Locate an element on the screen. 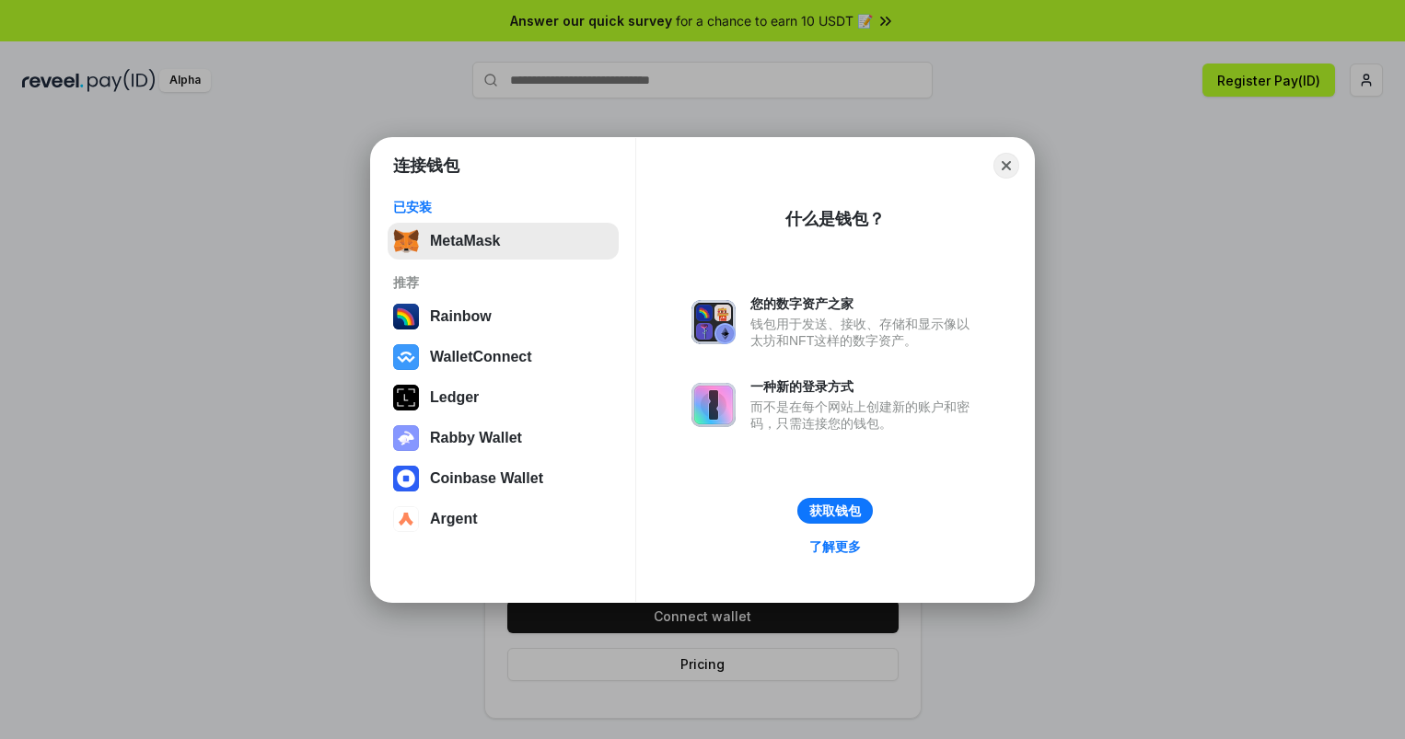 This screenshot has width=1405, height=739. img: svg+xml,%3Csvg%20width%3D%22120%22%20height%3D%22120%22%20viewBox%3D%220%200%20120%20120%22%20fil... is located at coordinates (406, 317).